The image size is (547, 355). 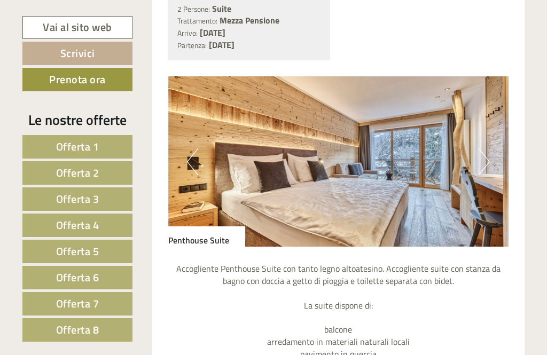 What do you see at coordinates (207, 237) in the screenshot?
I see `div: Penthouse Suite` at bounding box center [207, 237].